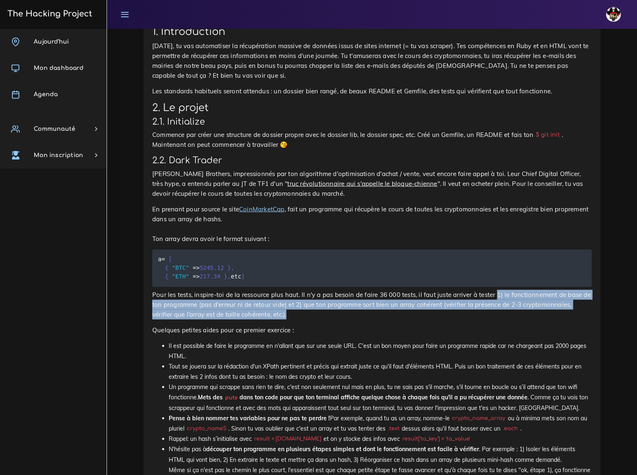 This screenshot has width=637, height=475. I want to click on li: Rappel: un hash s’initialise avec et on y stocke des infos avec, so click(380, 439).